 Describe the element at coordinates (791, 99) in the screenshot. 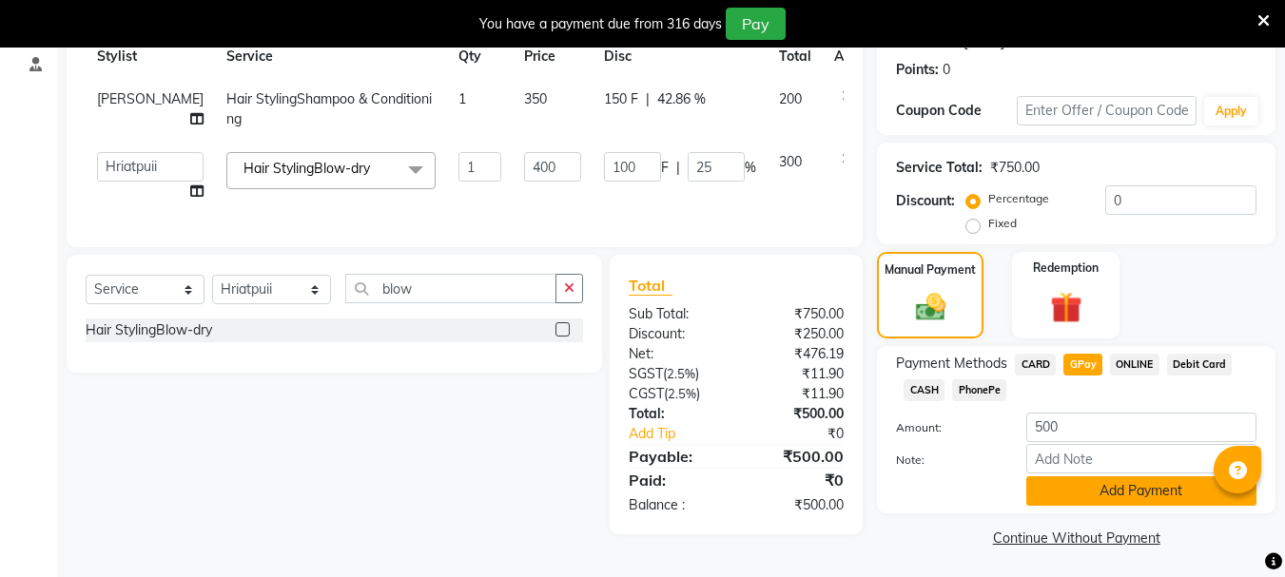

I see `span: 200` at that location.